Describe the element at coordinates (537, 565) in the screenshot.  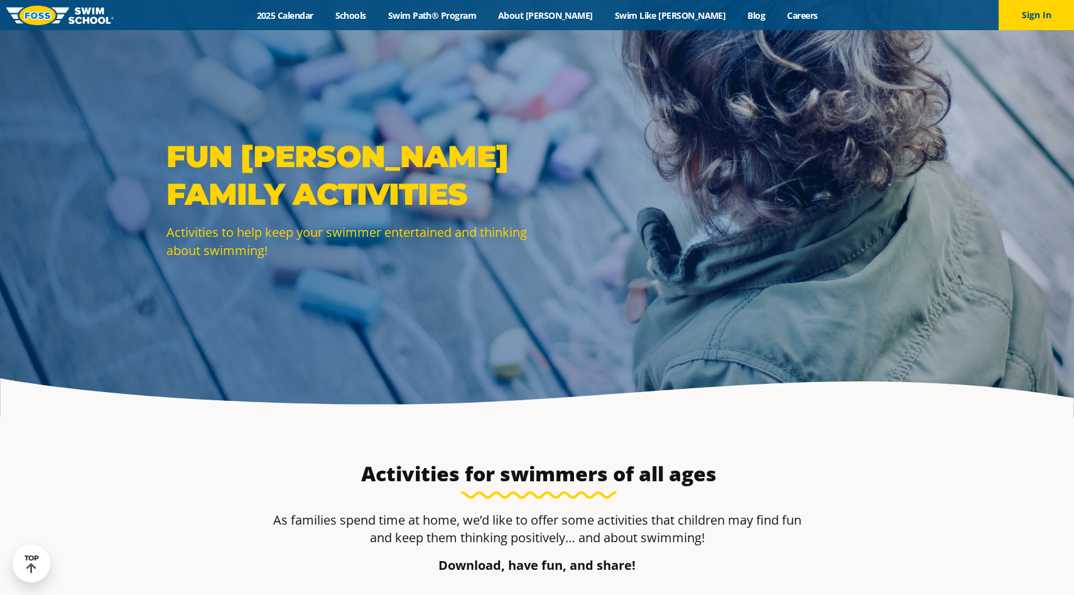
I see `strong: Download, have fun, and share!` at that location.